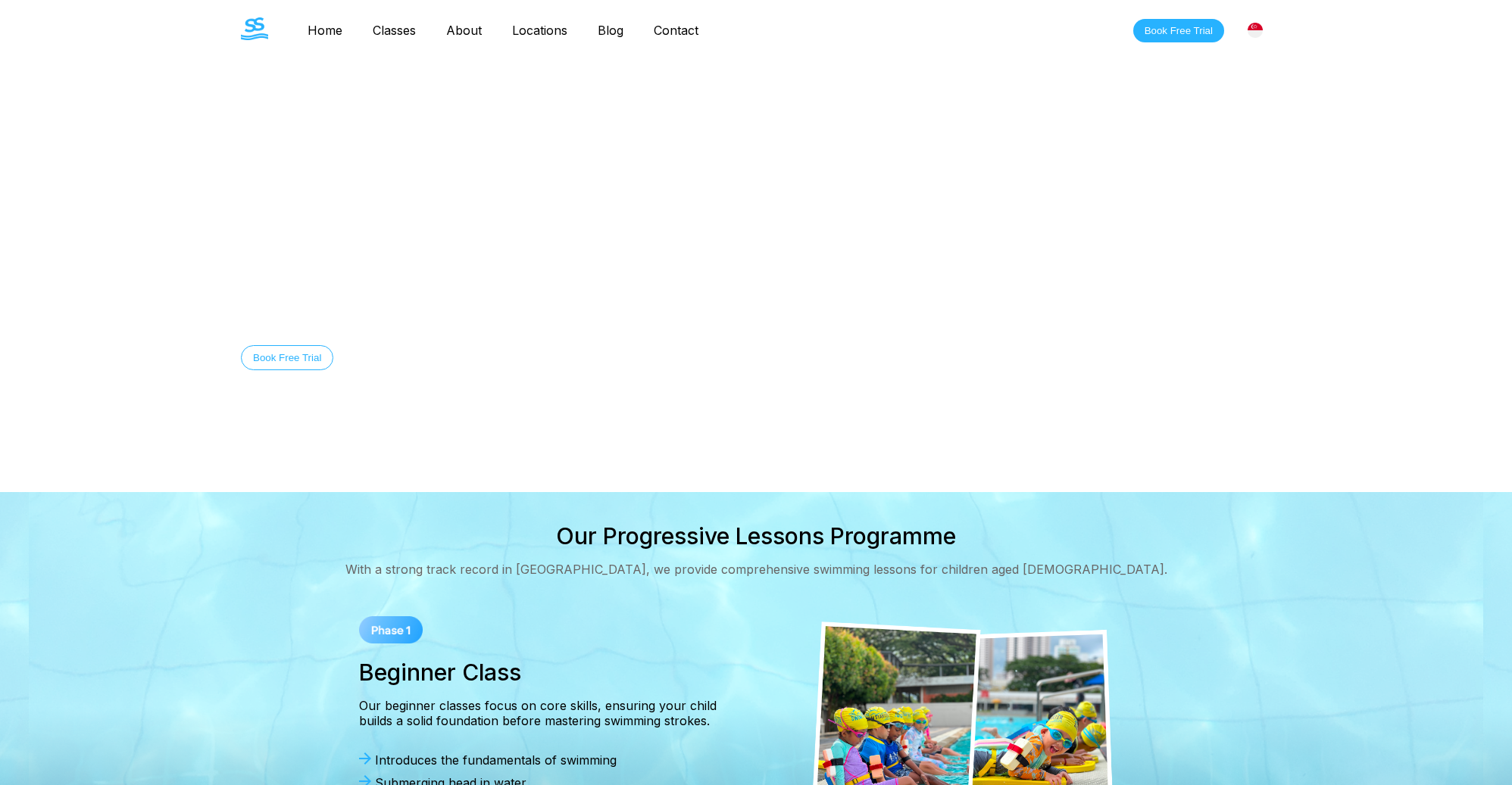  What do you see at coordinates (551, 672) in the screenshot?
I see `h3: Beginner Class` at bounding box center [551, 672].